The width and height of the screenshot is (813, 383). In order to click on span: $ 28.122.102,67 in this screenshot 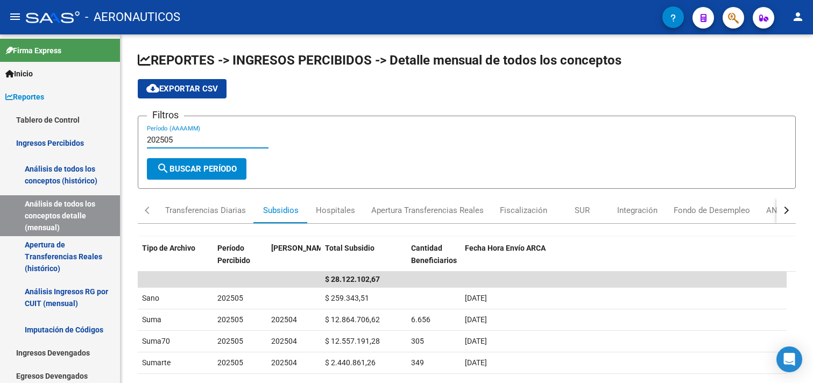, I will do `click(352, 279)`.